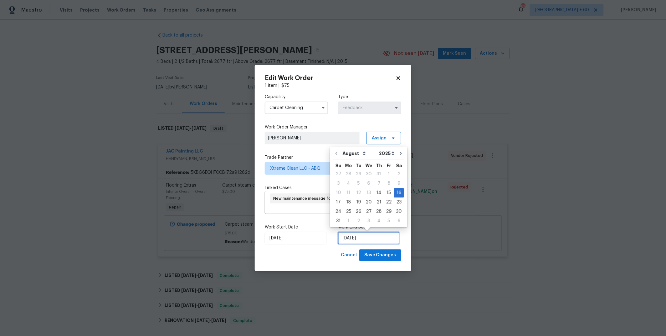 This screenshot has height=336, width=666. Describe the element at coordinates (333, 158) in the screenshot. I see `label: Trade Partner` at that location.